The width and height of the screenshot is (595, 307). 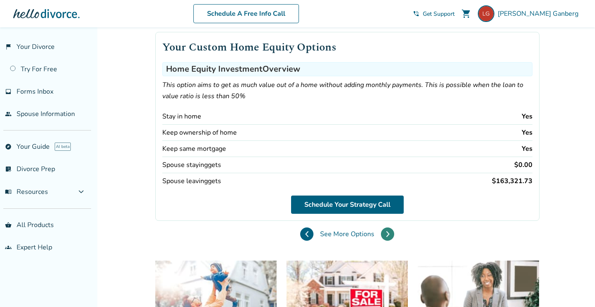 What do you see at coordinates (574, 287) in the screenshot?
I see `div: Chat Widget` at bounding box center [574, 287].